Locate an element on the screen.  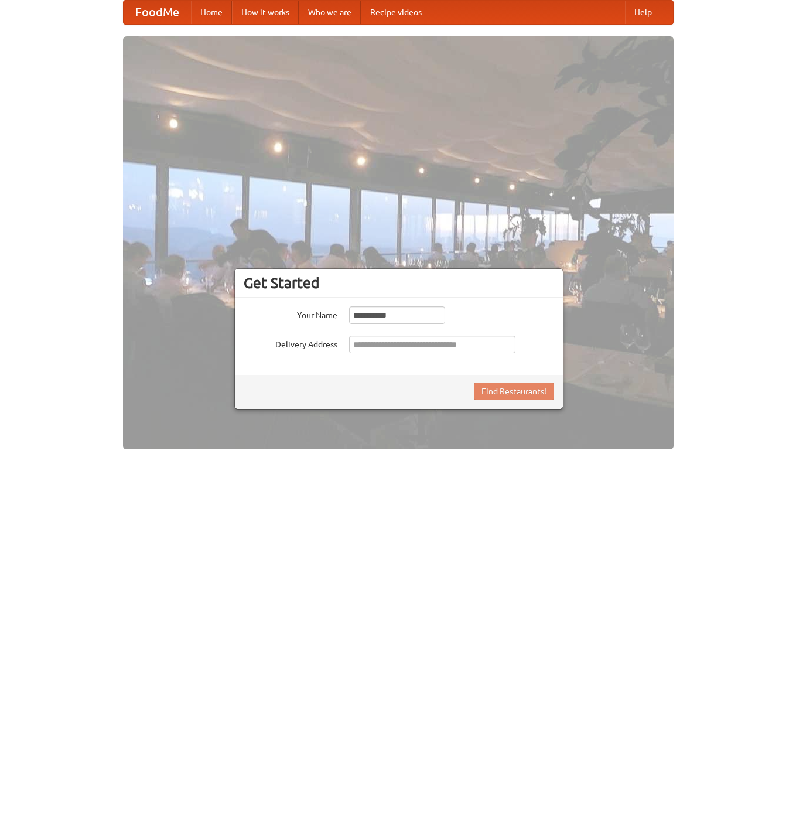
a: Home is located at coordinates (211, 12).